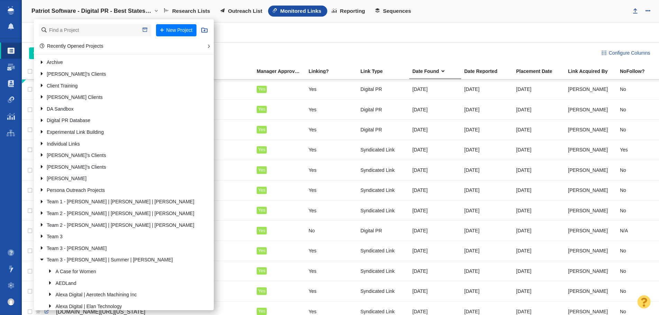 This screenshot has height=315, width=659. What do you see at coordinates (176, 30) in the screenshot?
I see `button: New Project` at bounding box center [176, 30].